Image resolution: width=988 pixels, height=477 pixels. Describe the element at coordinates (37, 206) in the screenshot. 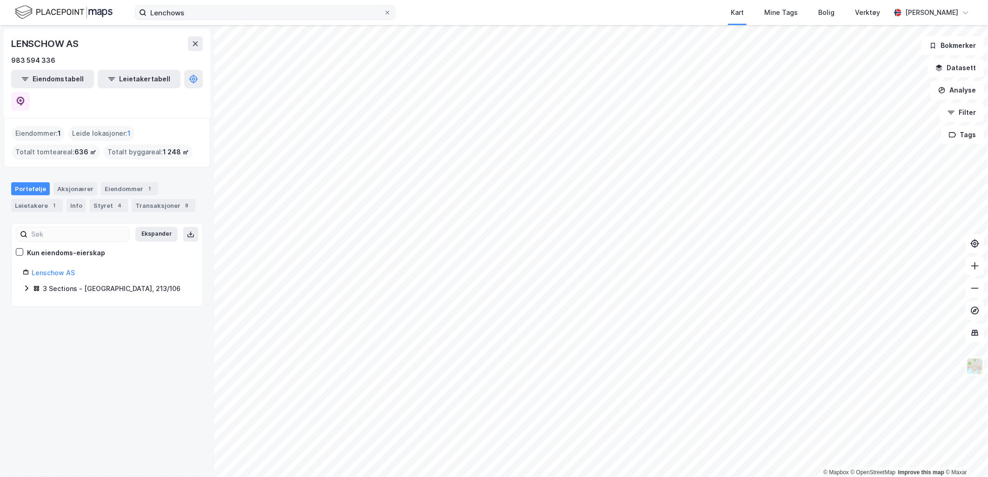

I see `div: Leietakere` at that location.